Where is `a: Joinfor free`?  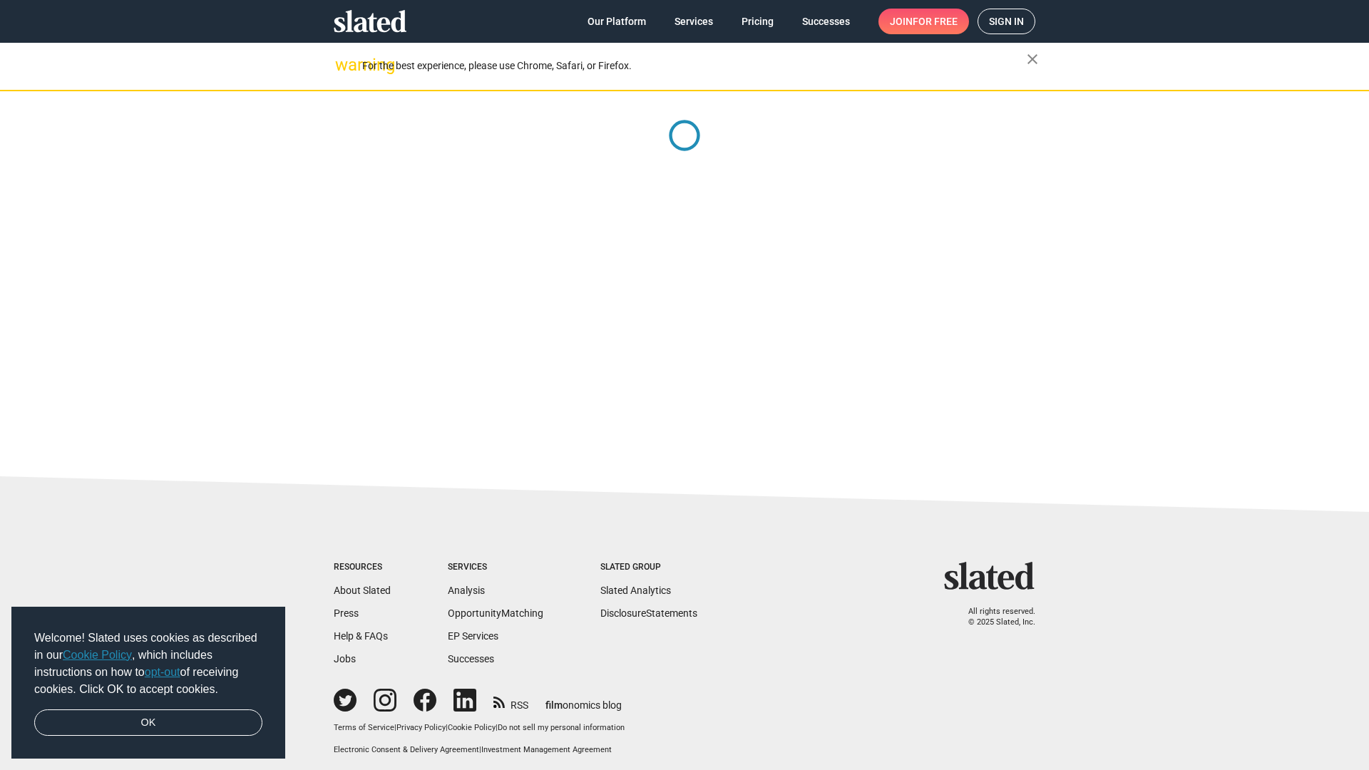
a: Joinfor free is located at coordinates (923, 21).